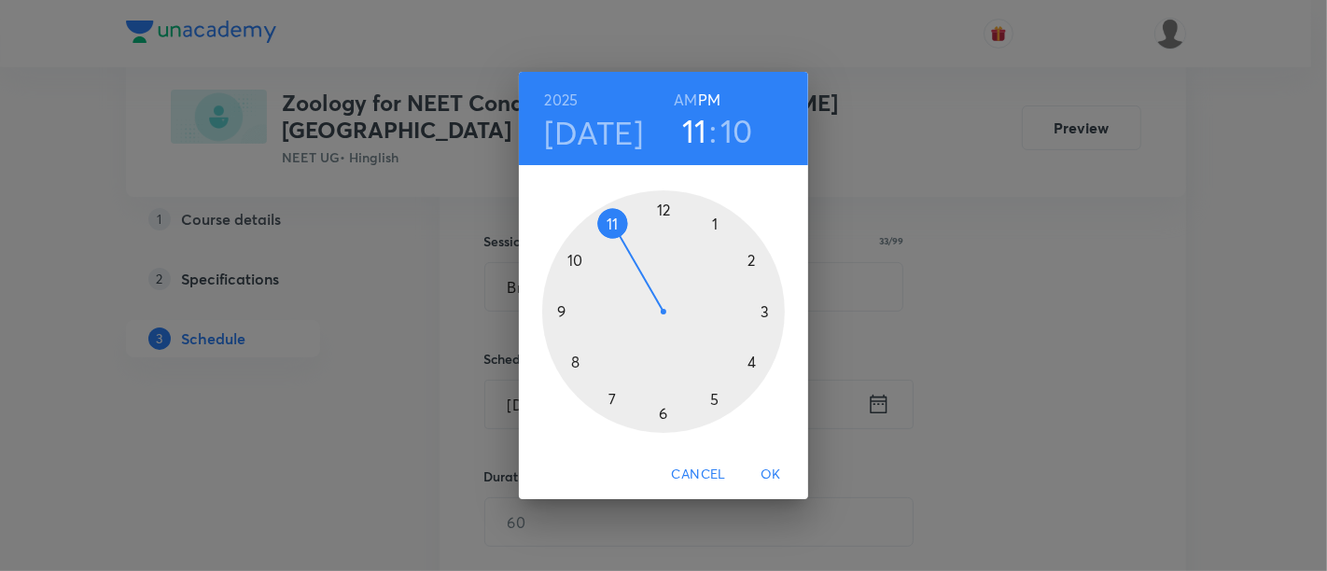 This screenshot has height=571, width=1327. Describe the element at coordinates (562, 100) in the screenshot. I see `h6: 2025` at that location.